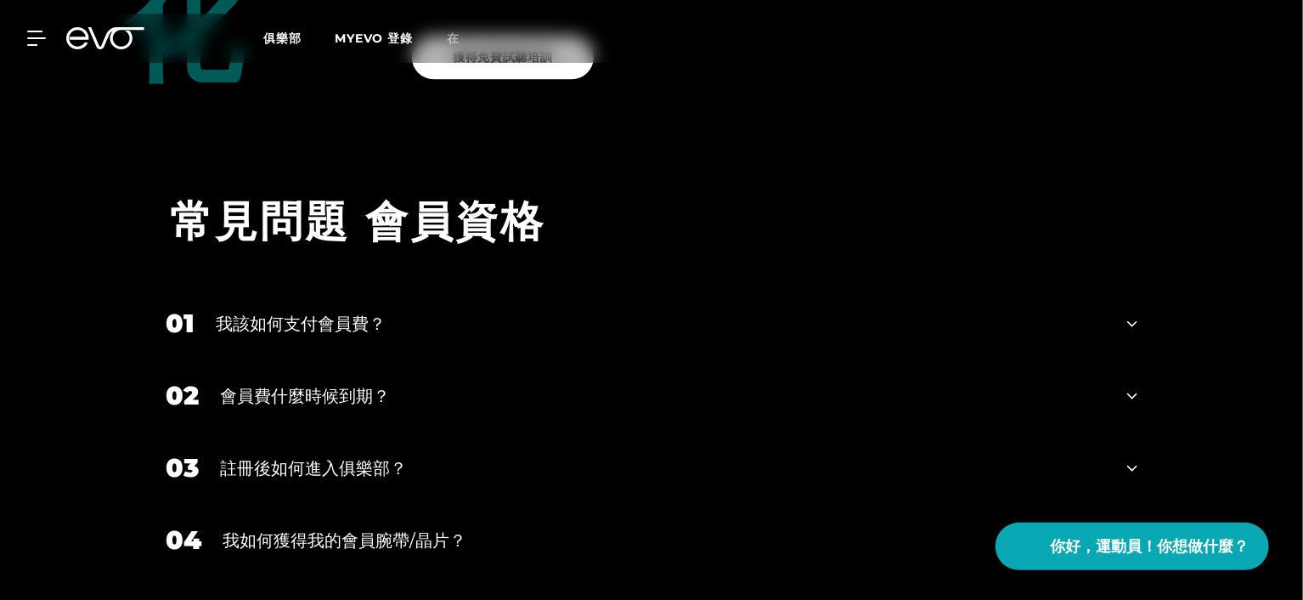  I want to click on font: 註冊後如何進入俱樂部？, so click(313, 468).